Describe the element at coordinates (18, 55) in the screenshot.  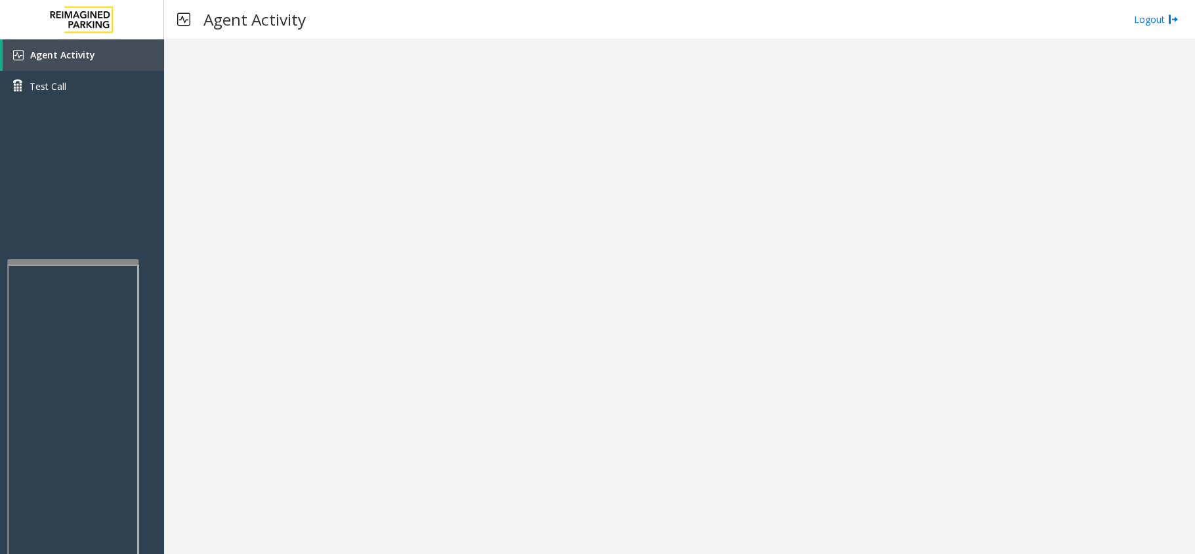
I see `img: 'icon'` at that location.